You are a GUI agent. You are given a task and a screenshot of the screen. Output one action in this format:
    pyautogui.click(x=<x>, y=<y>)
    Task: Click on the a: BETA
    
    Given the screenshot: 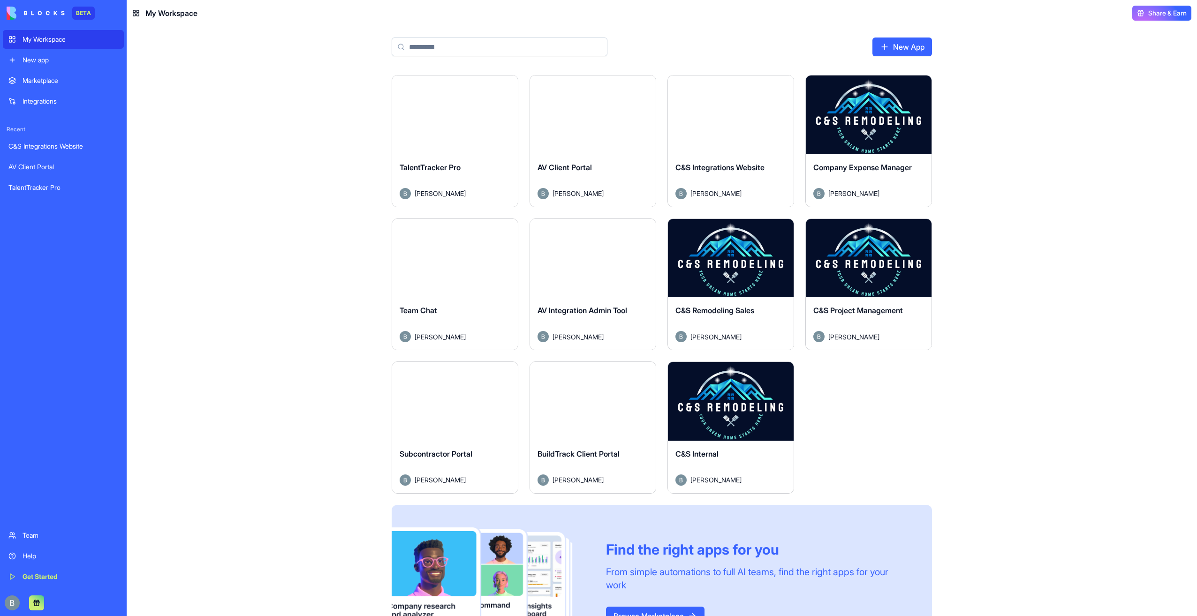 What is the action you would take?
    pyautogui.click(x=51, y=13)
    